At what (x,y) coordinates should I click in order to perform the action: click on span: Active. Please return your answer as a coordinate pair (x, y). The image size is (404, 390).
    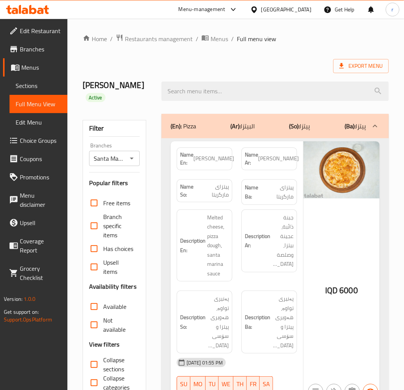
    Looking at the image, I should click on (96, 98).